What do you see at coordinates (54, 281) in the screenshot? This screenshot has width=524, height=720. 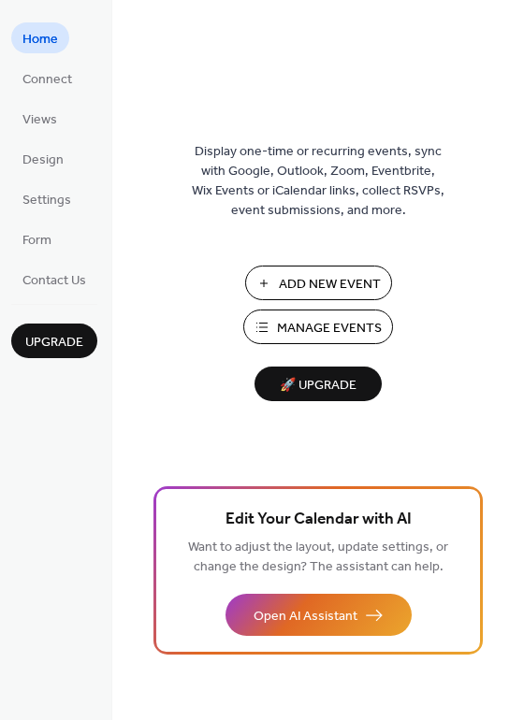 I see `span: Contact Us` at bounding box center [54, 281].